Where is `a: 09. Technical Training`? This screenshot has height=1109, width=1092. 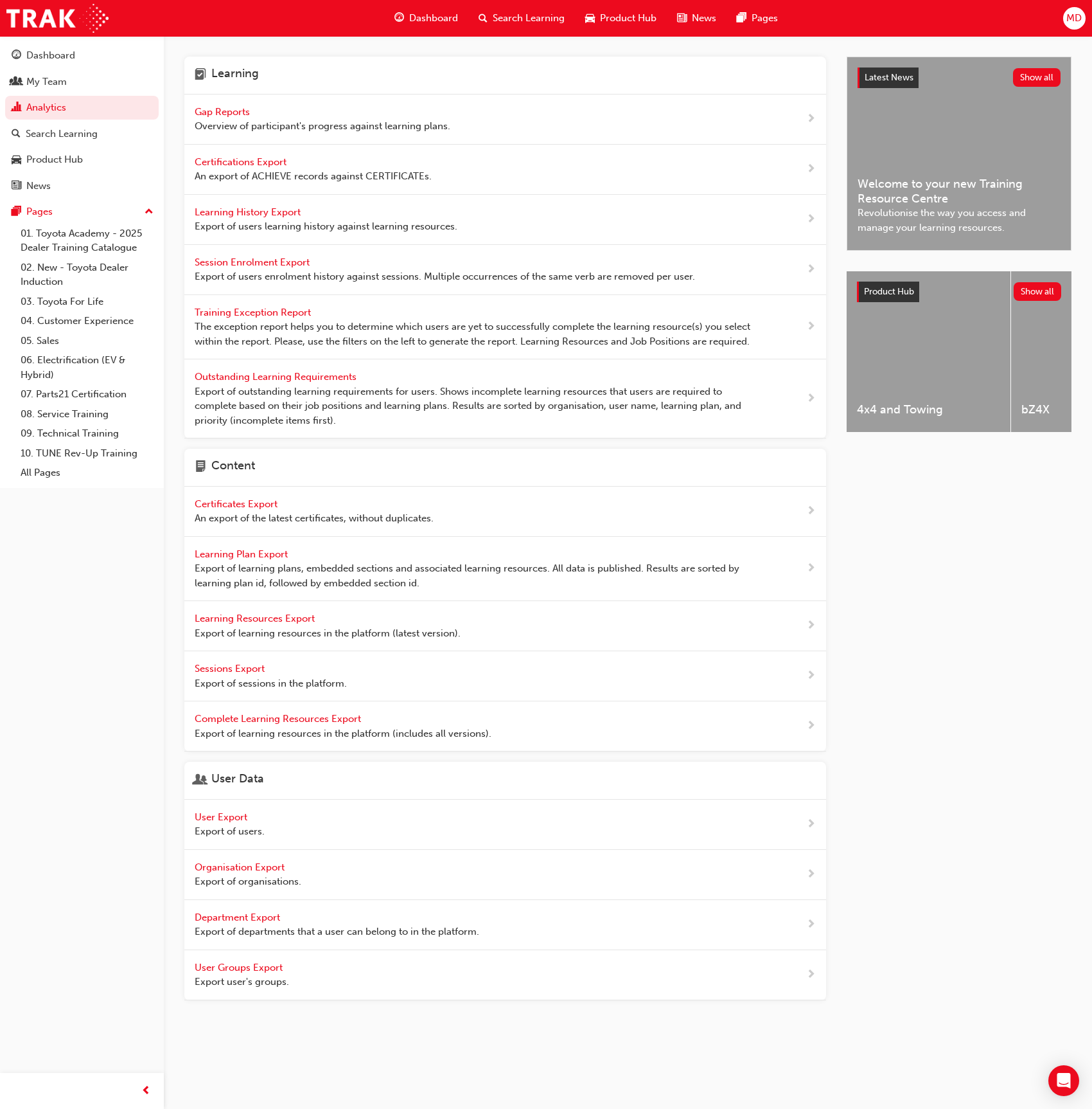
a: 09. Technical Training is located at coordinates (86, 433).